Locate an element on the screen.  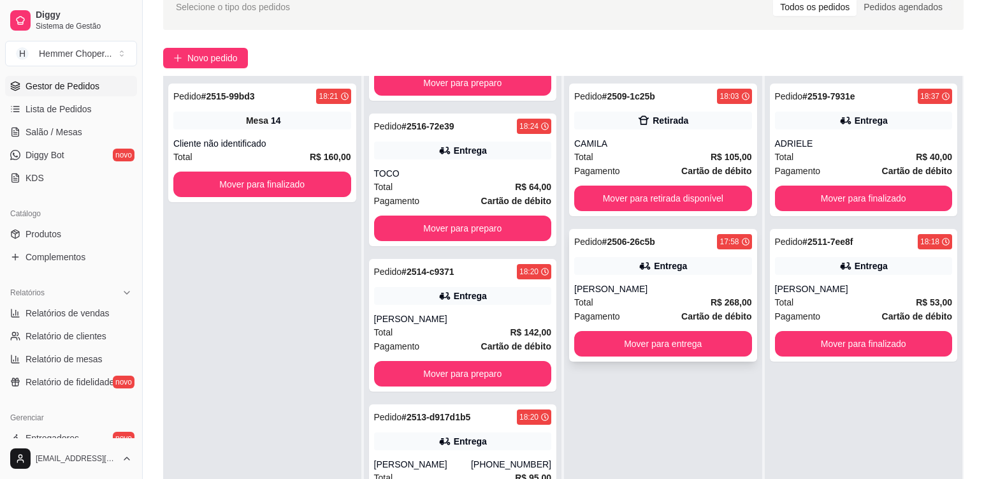
button: Select a team is located at coordinates (71, 54).